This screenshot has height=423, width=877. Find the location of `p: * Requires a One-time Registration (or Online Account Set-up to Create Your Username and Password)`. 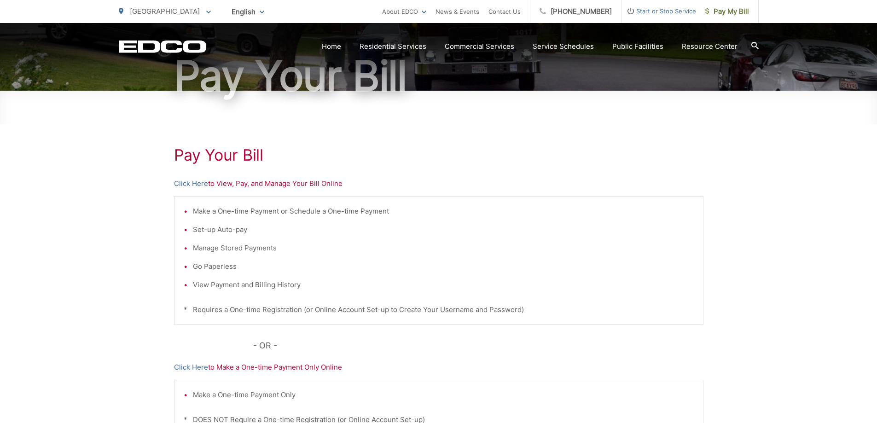

p: * Requires a One-time Registration (or Online Account Set-up to Create Your Username and Password) is located at coordinates (439, 310).